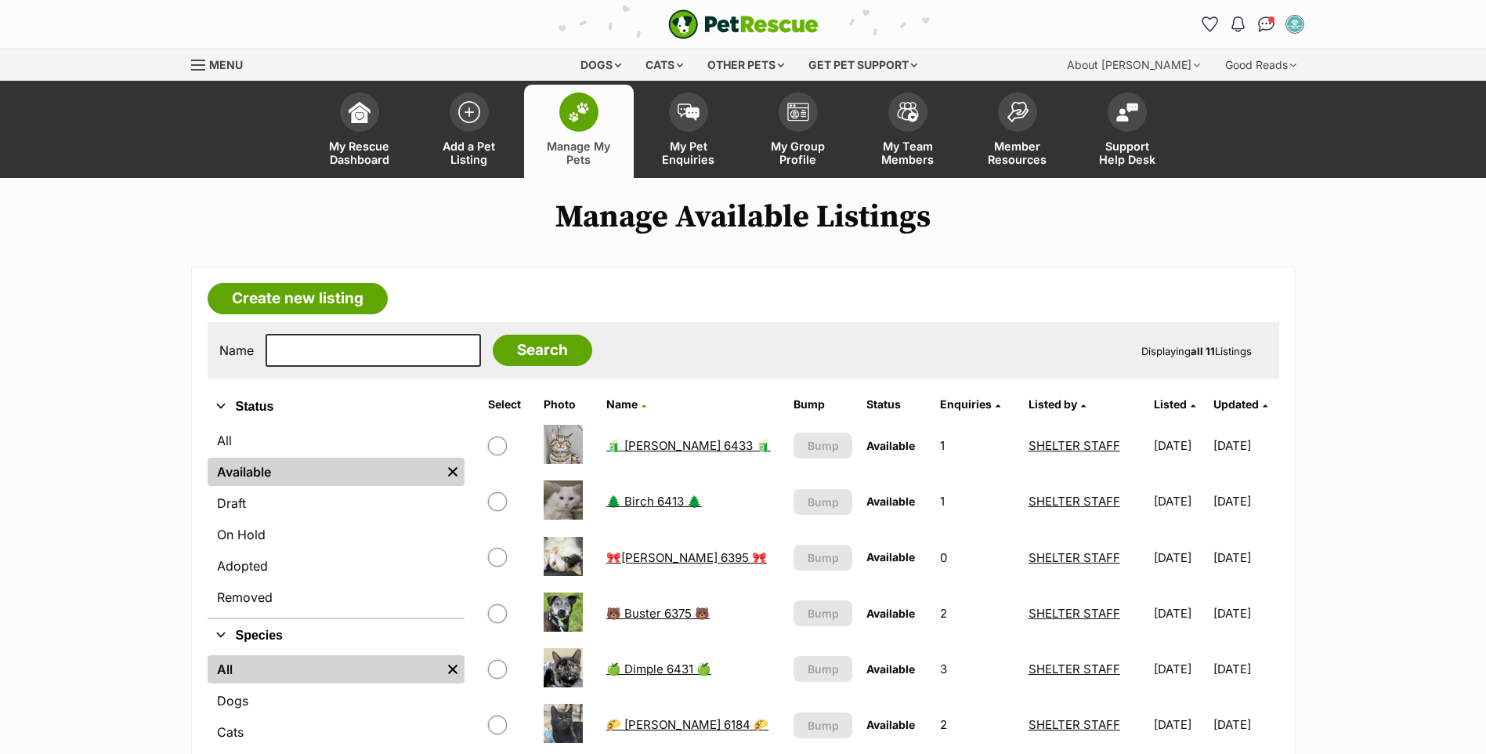 The image size is (1486, 754). What do you see at coordinates (336, 520) in the screenshot?
I see `div: Status` at bounding box center [336, 520].